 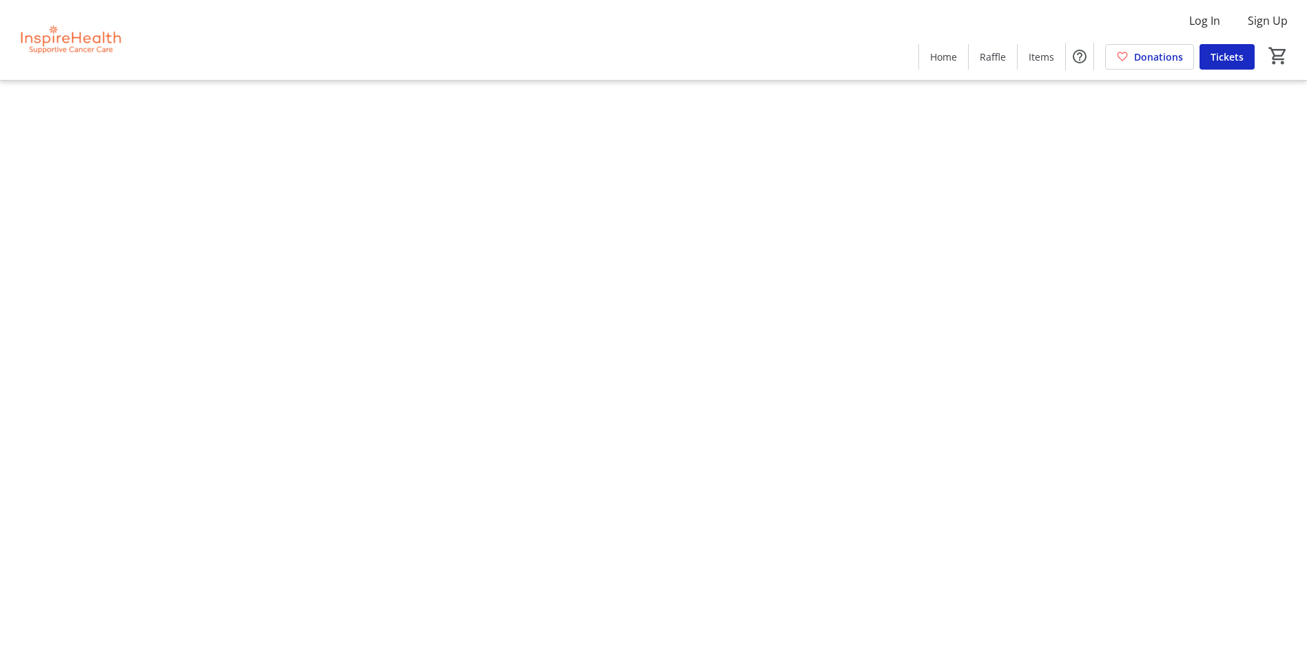 I want to click on button: Log In, so click(x=1205, y=21).